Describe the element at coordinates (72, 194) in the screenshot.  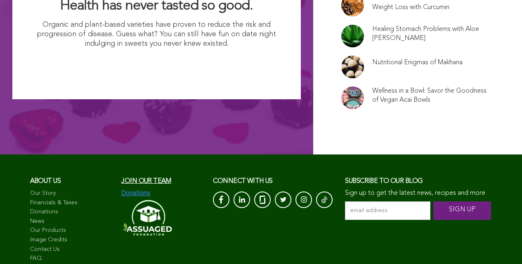
I see `a: Our Story` at that location.